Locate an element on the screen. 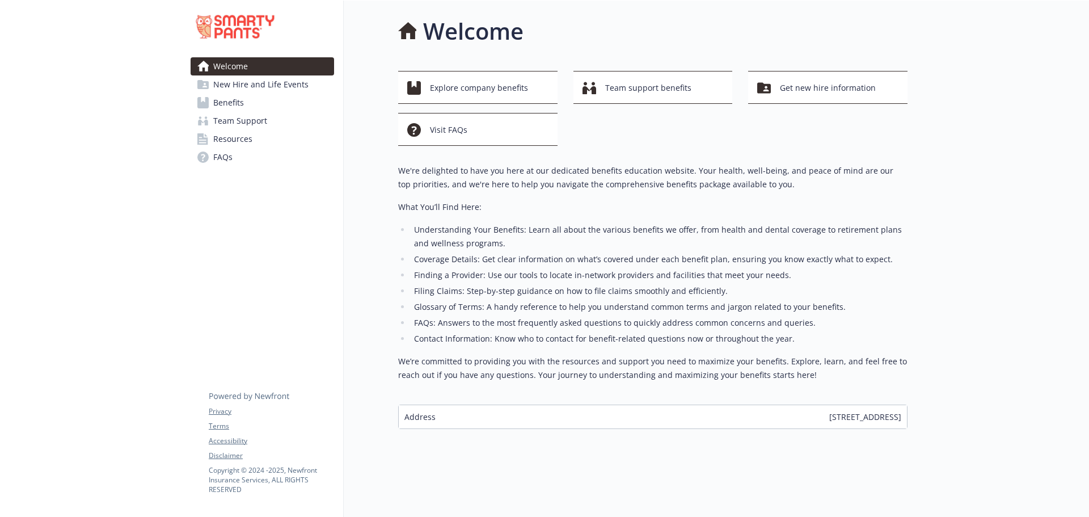 This screenshot has width=1089, height=517. a: Terms is located at coordinates (271, 426).